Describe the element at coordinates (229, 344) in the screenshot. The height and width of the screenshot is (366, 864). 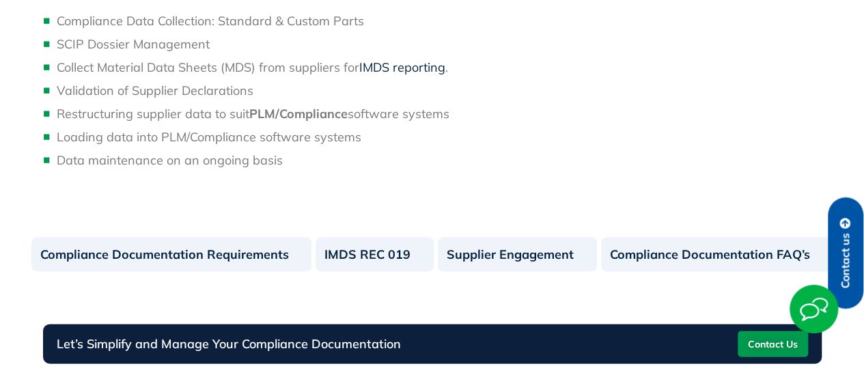
I see `h3: Let’s Simplify and Manage Your Compliance Documentation` at that location.